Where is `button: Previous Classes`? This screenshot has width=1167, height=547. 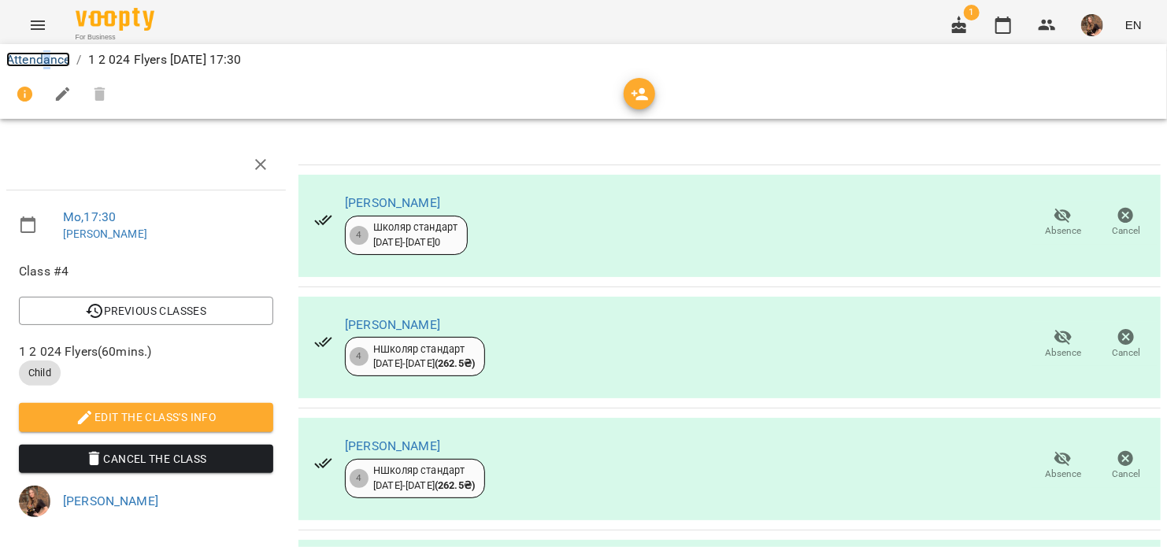 button: Previous Classes is located at coordinates (146, 311).